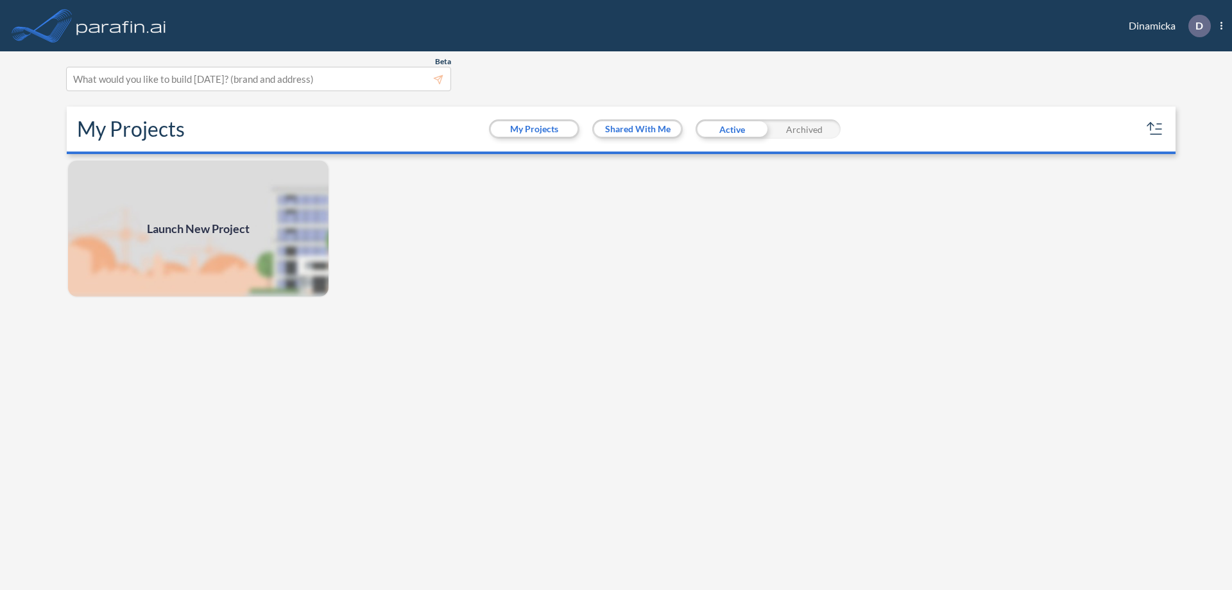 Image resolution: width=1232 pixels, height=590 pixels. Describe the element at coordinates (121, 26) in the screenshot. I see `img: logo` at that location.